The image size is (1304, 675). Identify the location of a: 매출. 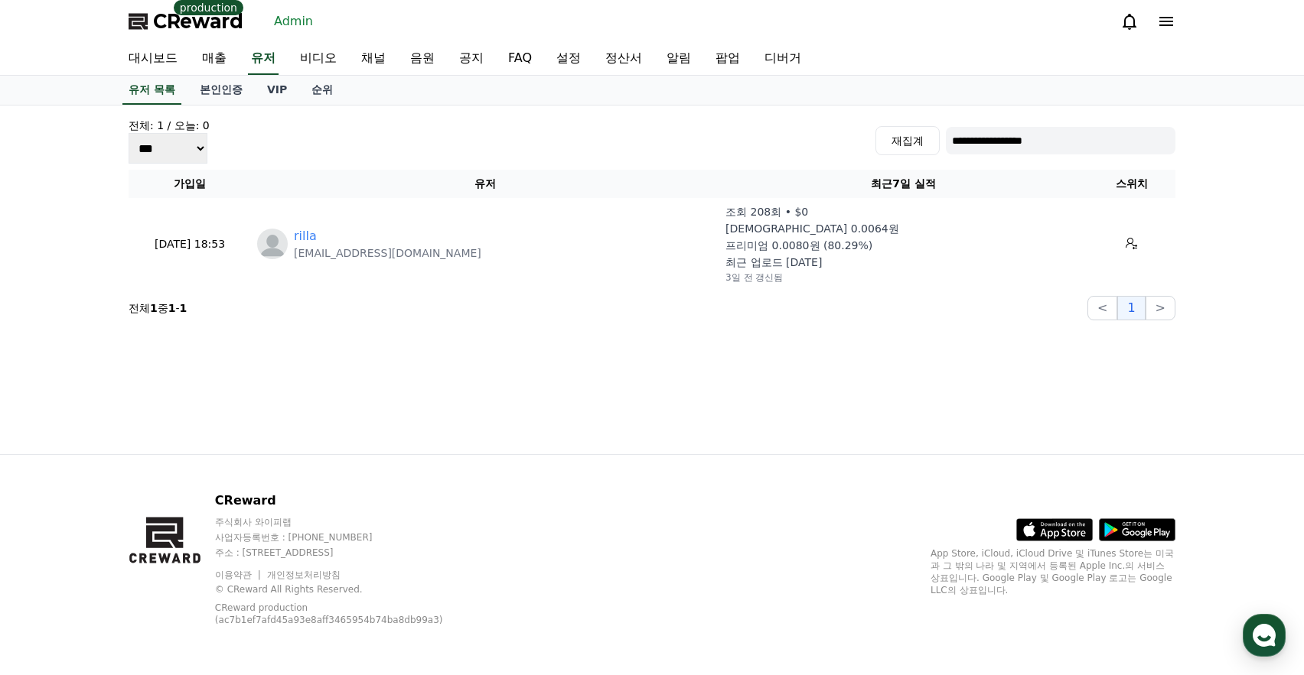
(214, 59).